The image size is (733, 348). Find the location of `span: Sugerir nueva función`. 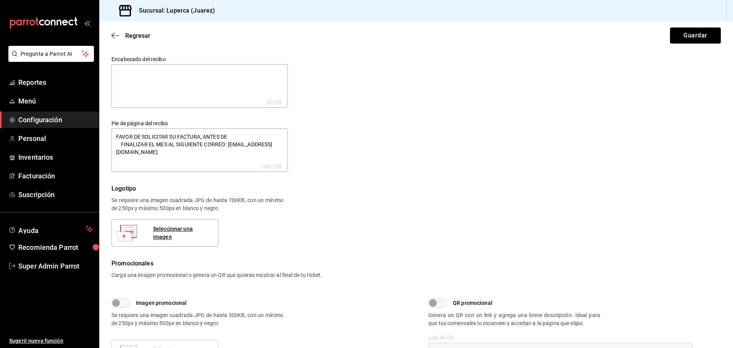

span: Sugerir nueva función is located at coordinates (51, 341).